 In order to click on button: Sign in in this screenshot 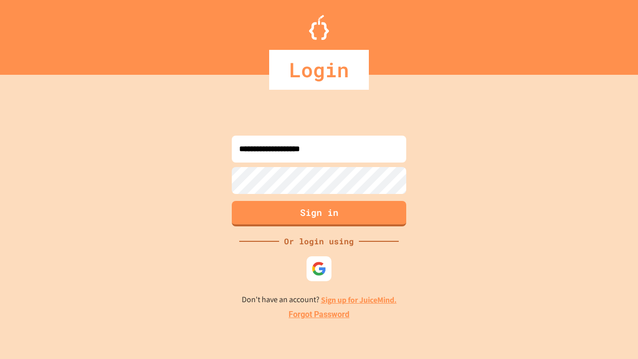, I will do `click(319, 213)`.